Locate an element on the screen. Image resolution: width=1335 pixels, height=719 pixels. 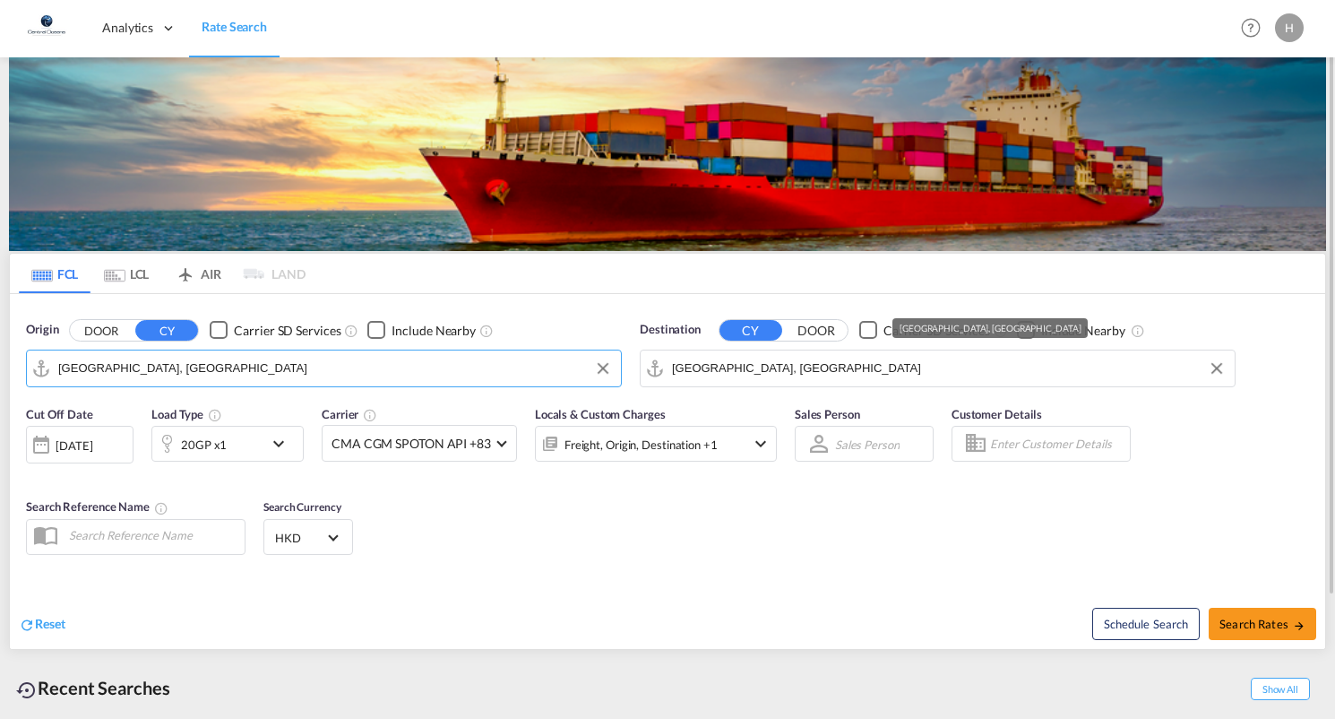
span: Load Type is located at coordinates (186, 414).